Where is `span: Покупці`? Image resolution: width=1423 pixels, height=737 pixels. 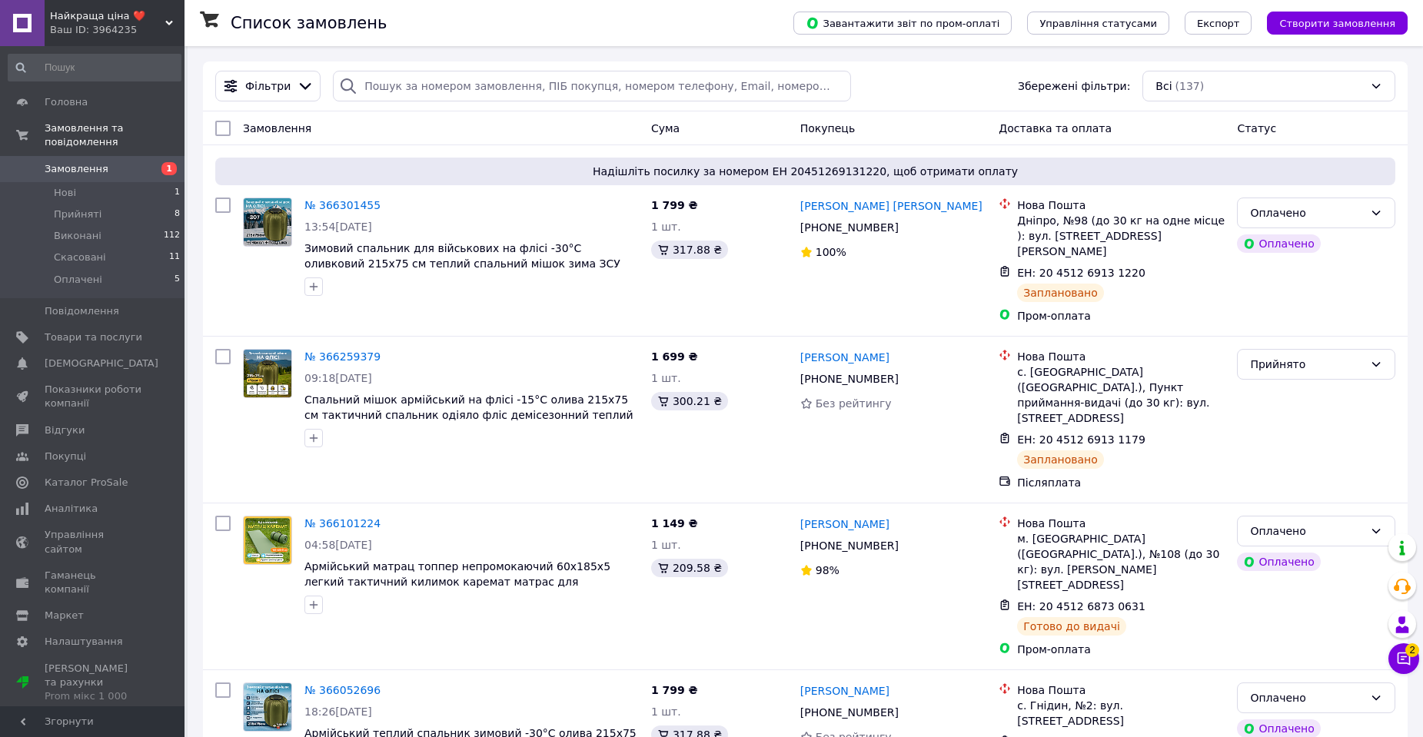 span: Покупці is located at coordinates (65, 457).